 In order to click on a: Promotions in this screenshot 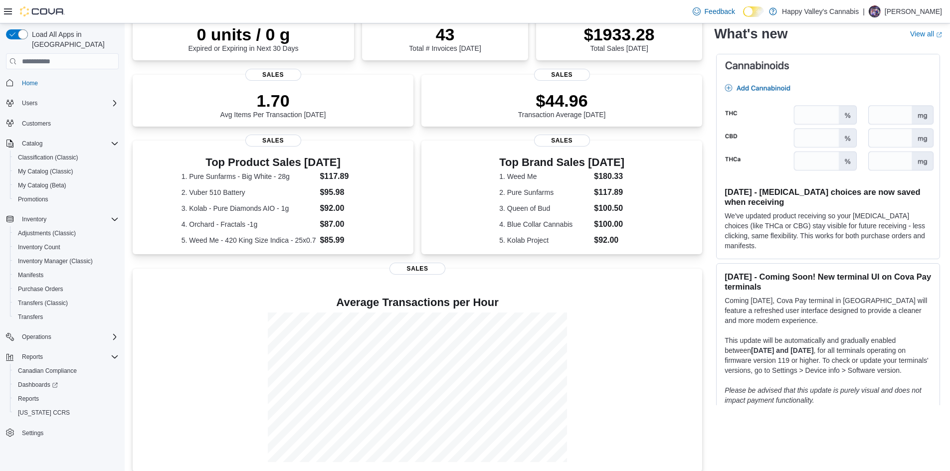, I will do `click(33, 199)`.